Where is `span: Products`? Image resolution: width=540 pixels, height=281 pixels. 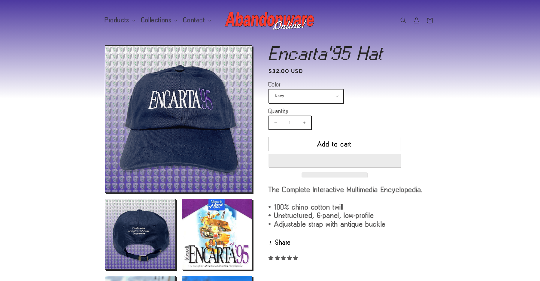
span: Products is located at coordinates (117, 20).